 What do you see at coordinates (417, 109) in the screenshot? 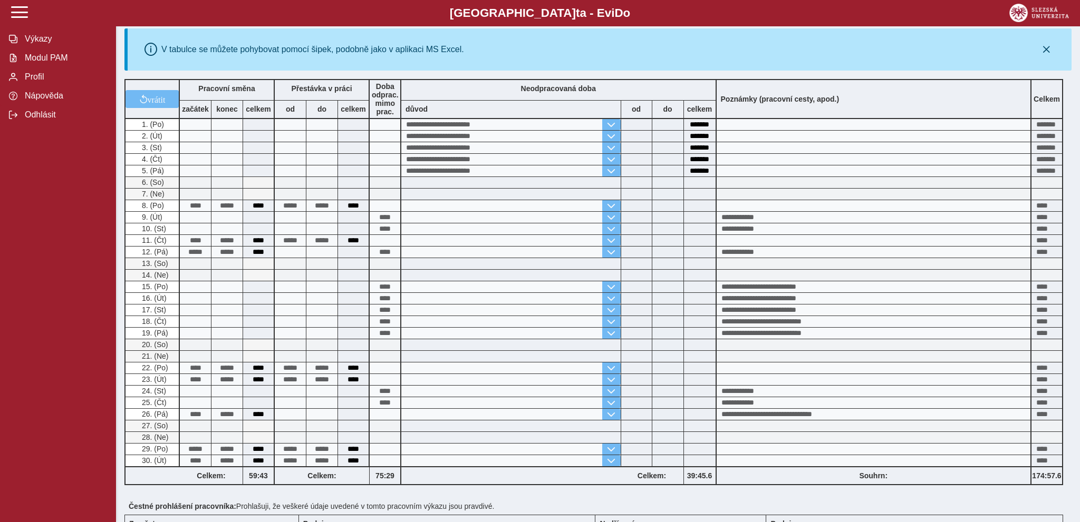
I see `b: důvod` at bounding box center [417, 109].